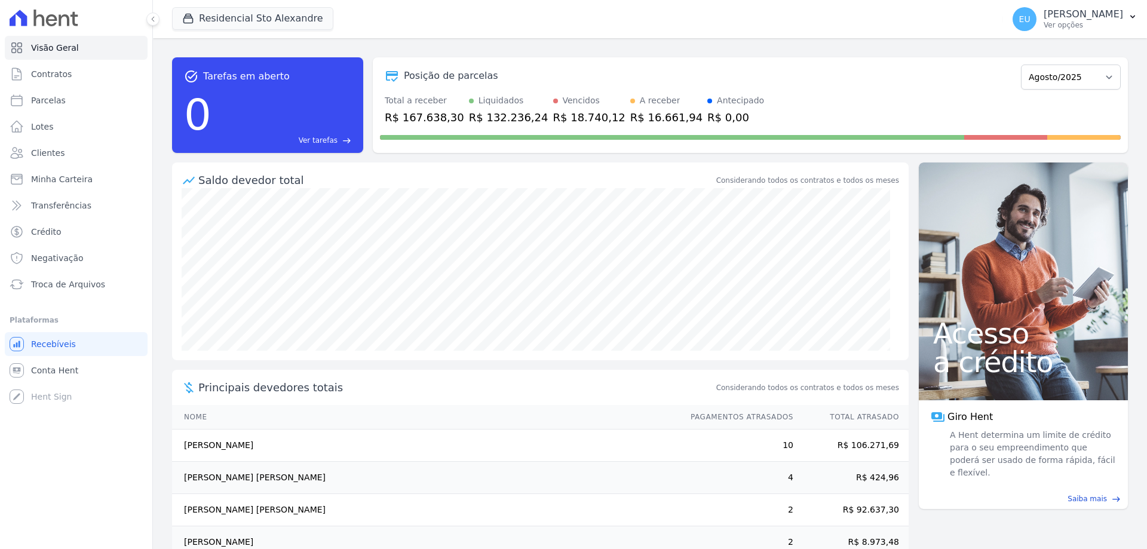 The height and width of the screenshot is (549, 1147). I want to click on span: Contratos, so click(51, 74).